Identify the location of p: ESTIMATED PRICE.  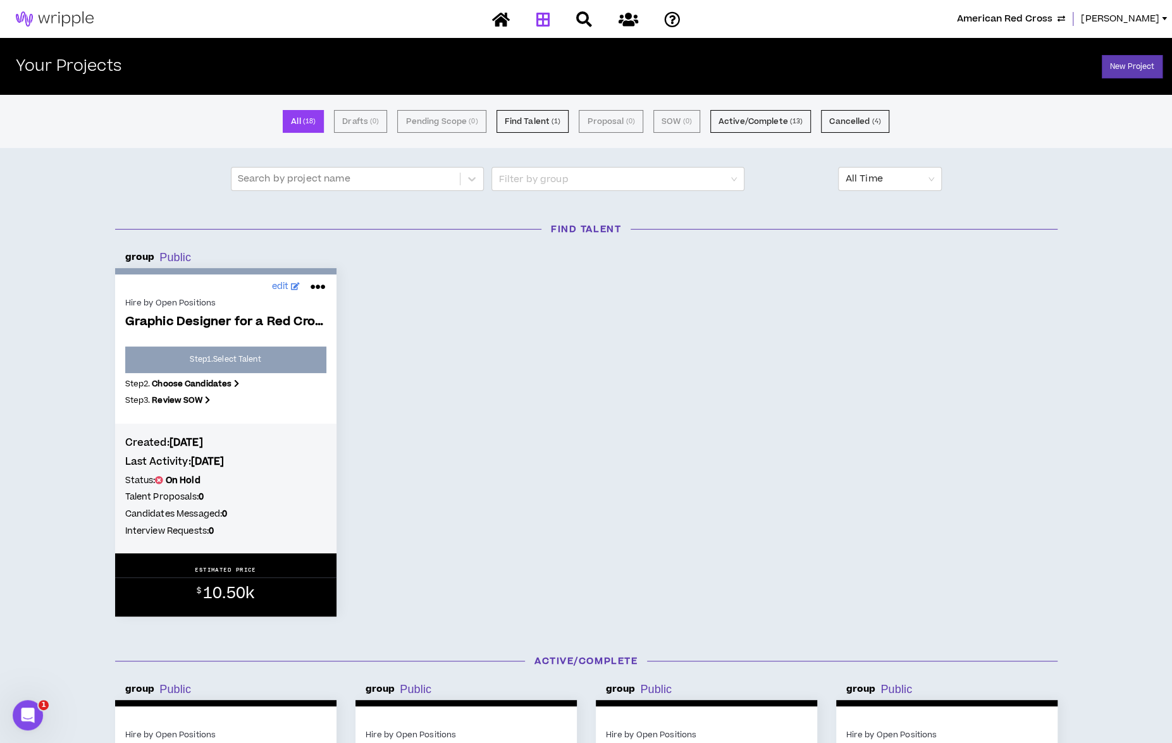
(225, 570).